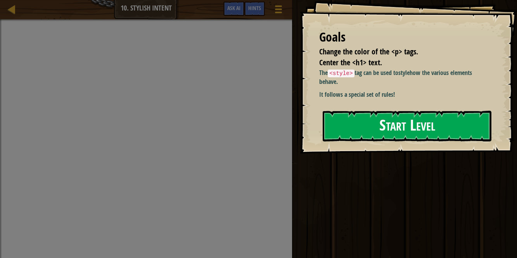 The width and height of the screenshot is (517, 258). Describe the element at coordinates (407, 126) in the screenshot. I see `button: Start Level` at that location.